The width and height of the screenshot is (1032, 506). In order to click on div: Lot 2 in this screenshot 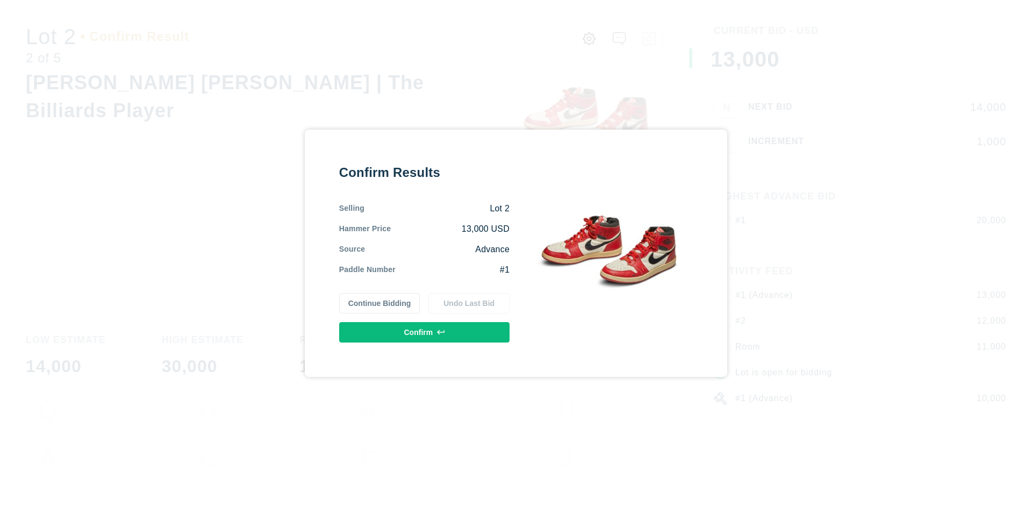, I will do `click(437, 209)`.